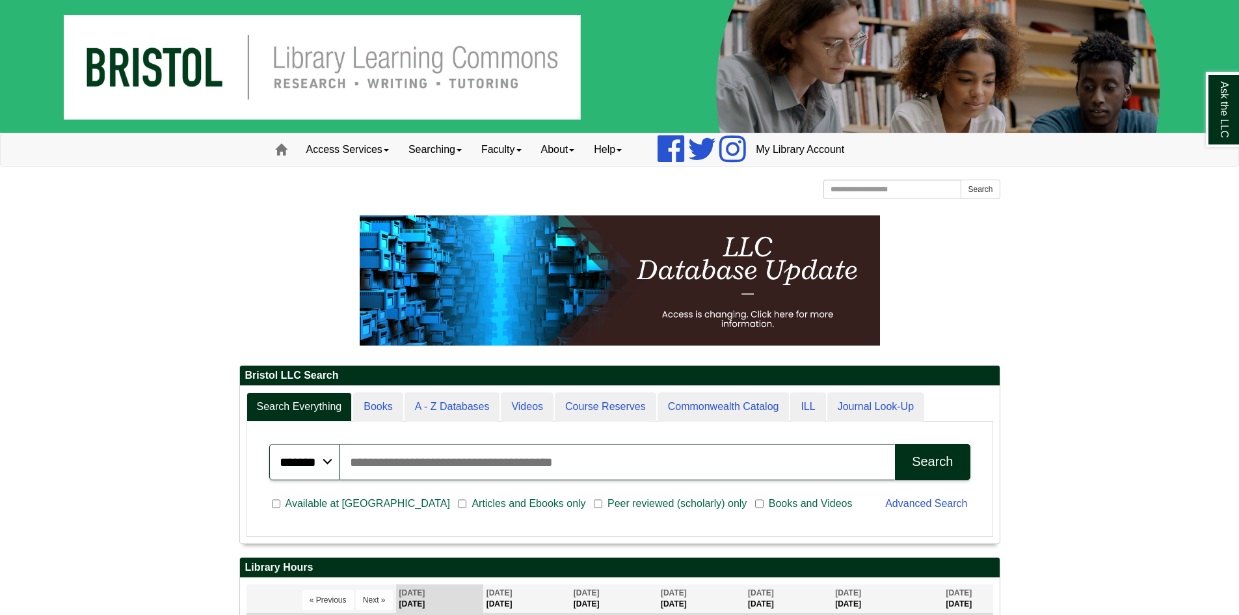 This screenshot has height=615, width=1239. What do you see at coordinates (620, 567) in the screenshot?
I see `h2: Library Hours` at bounding box center [620, 567].